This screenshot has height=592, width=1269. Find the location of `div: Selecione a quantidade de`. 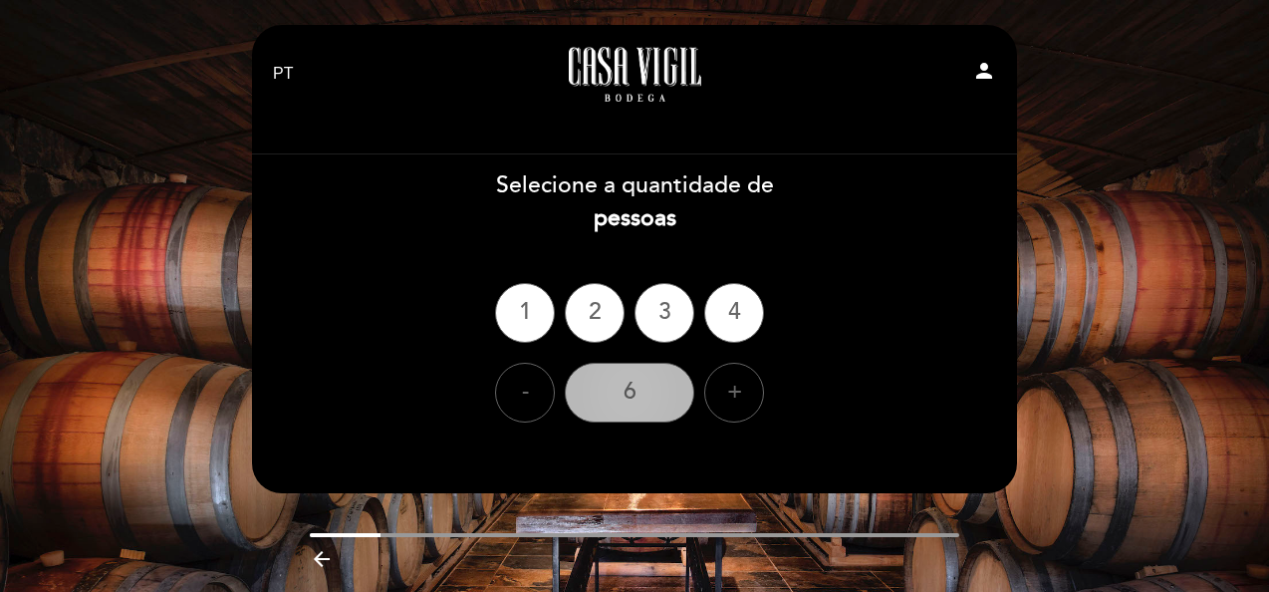

div: Selecione a quantidade de is located at coordinates (634, 202).